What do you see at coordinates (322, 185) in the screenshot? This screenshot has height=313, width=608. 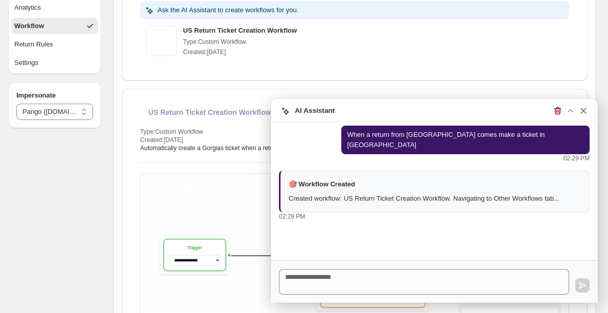 I see `p: 🎯 Workflow Created` at bounding box center [322, 185].